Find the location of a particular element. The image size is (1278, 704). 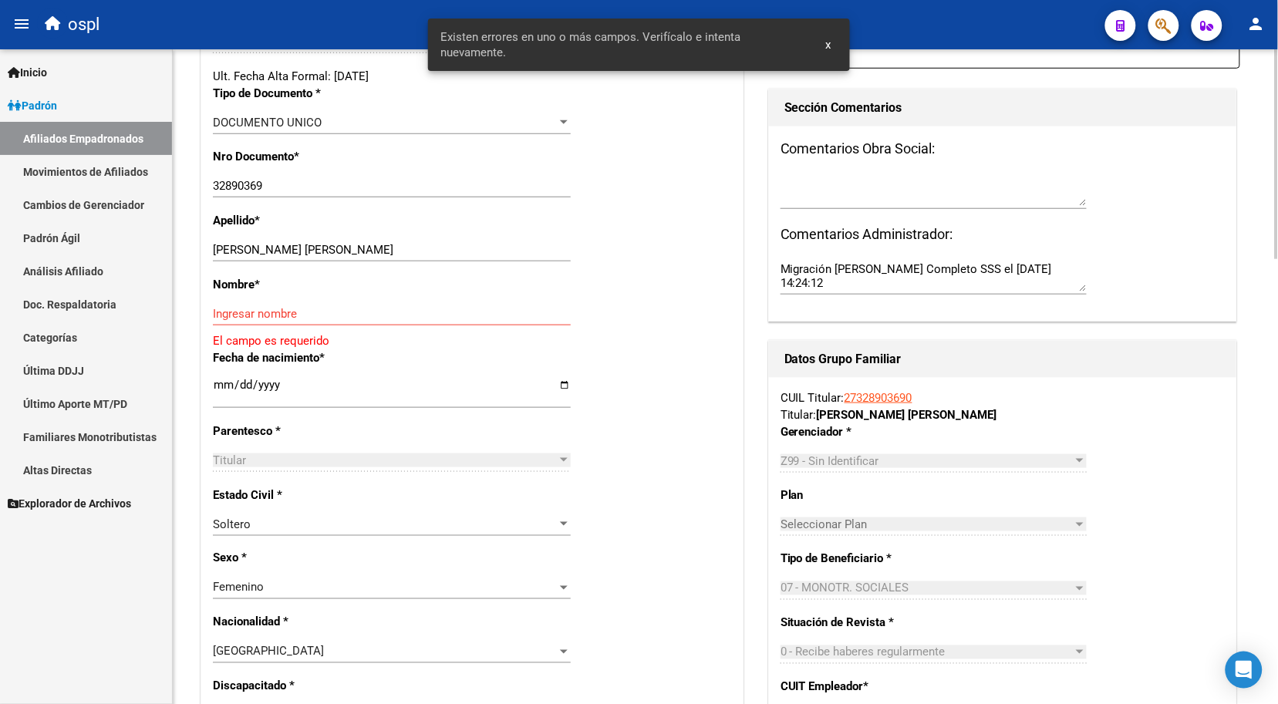

button: x is located at coordinates (828, 45).